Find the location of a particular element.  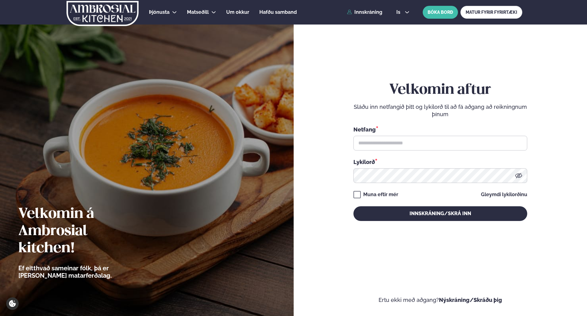

button: is is located at coordinates (403, 12).